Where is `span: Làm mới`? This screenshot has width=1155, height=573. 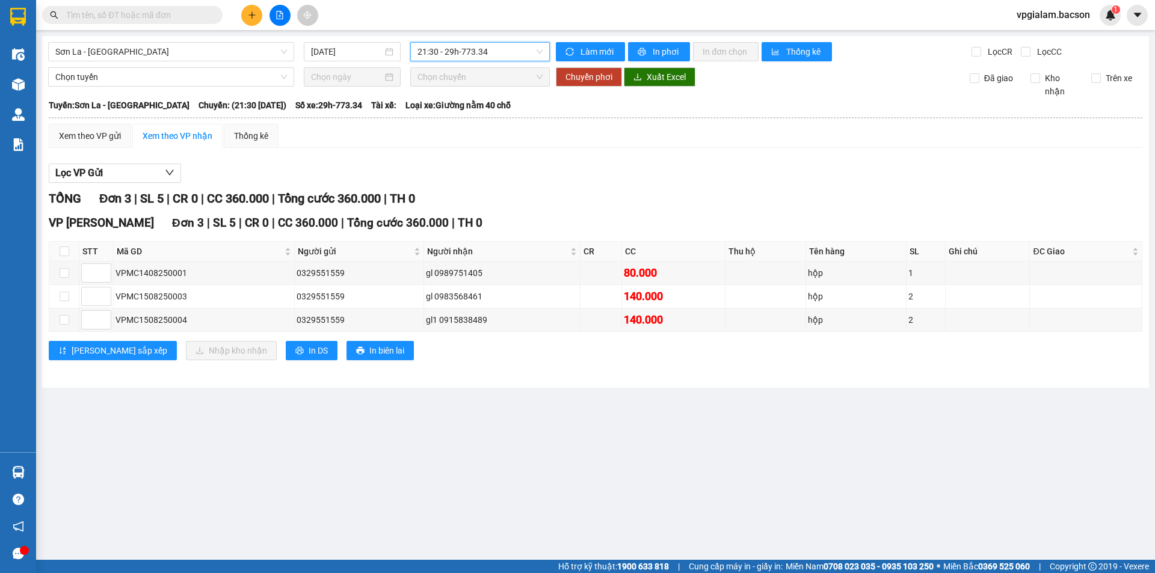 span: Làm mới is located at coordinates (598, 52).